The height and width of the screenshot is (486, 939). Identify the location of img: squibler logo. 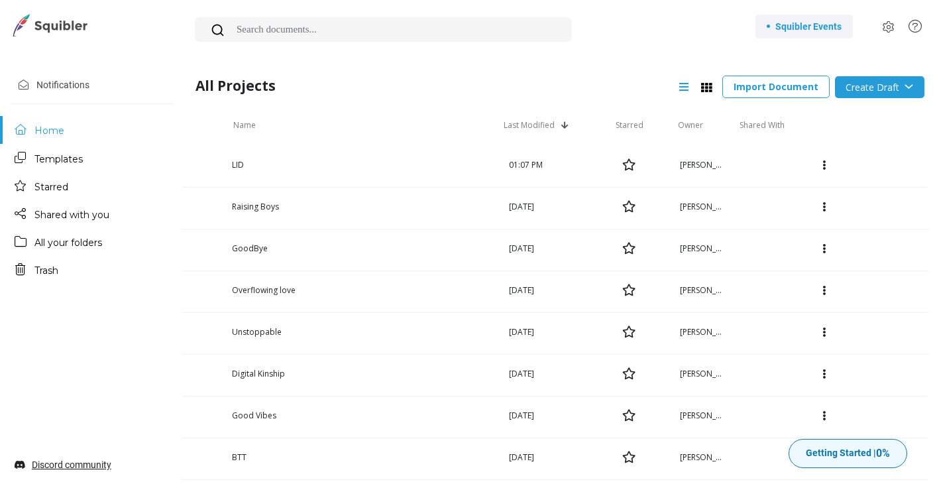
(50, 25).